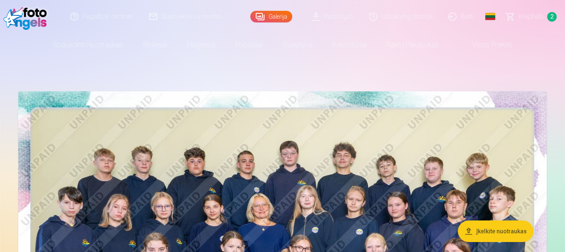  I want to click on a: Spausdinti nuotraukas, so click(88, 45).